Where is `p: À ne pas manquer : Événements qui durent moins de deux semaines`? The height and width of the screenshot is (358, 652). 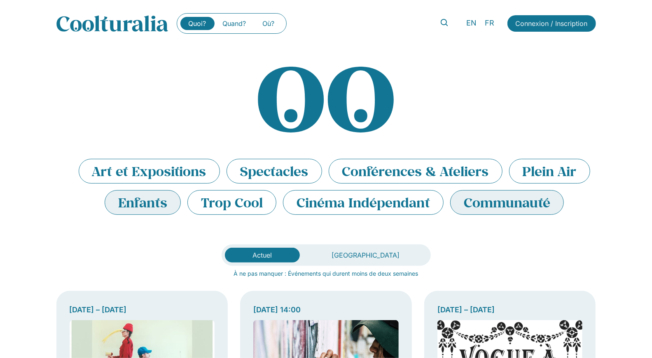 p: À ne pas manquer : Événements qui durent moins de deux semaines is located at coordinates (326, 274).